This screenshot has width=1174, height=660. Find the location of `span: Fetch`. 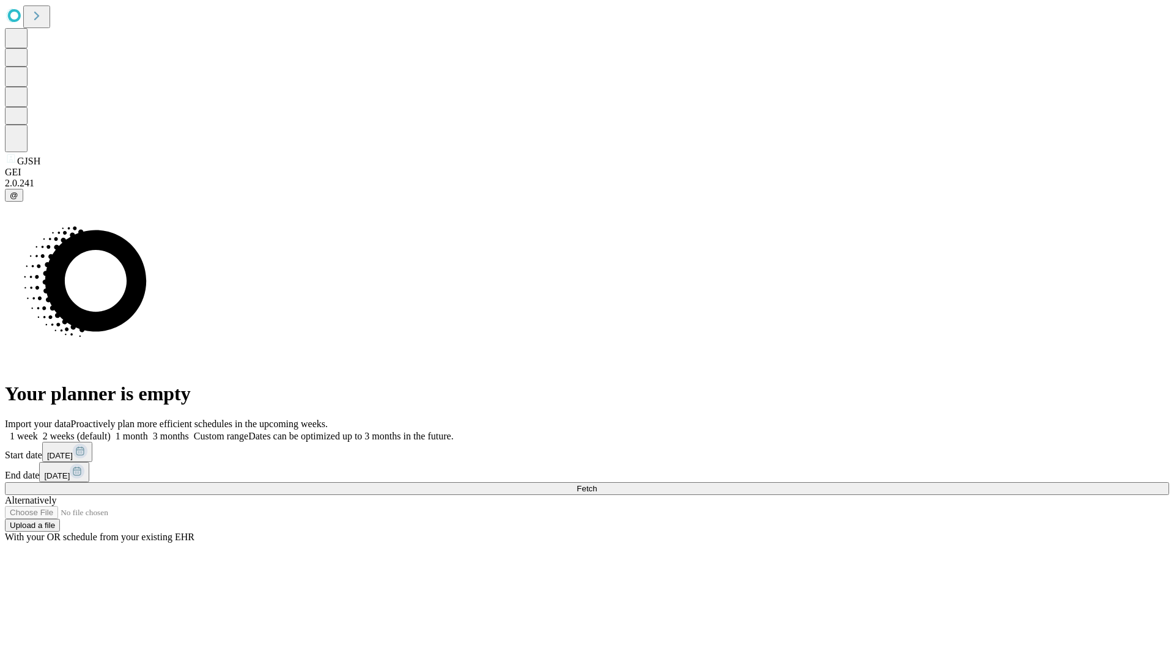

span: Fetch is located at coordinates (586, 489).